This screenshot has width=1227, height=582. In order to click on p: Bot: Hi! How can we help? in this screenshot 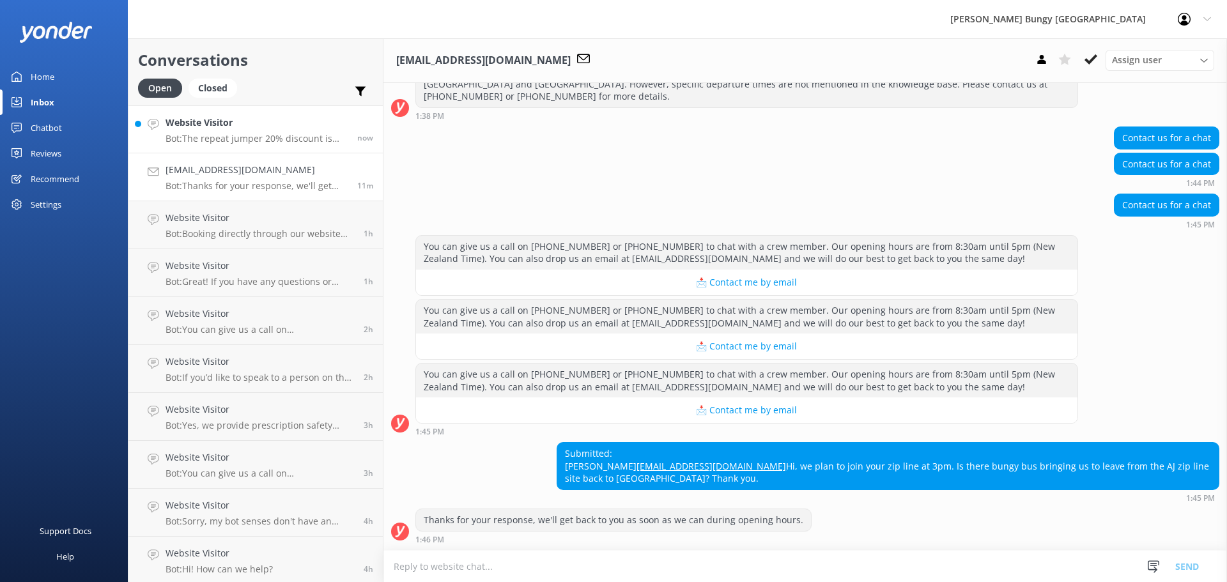, I will do `click(219, 569)`.